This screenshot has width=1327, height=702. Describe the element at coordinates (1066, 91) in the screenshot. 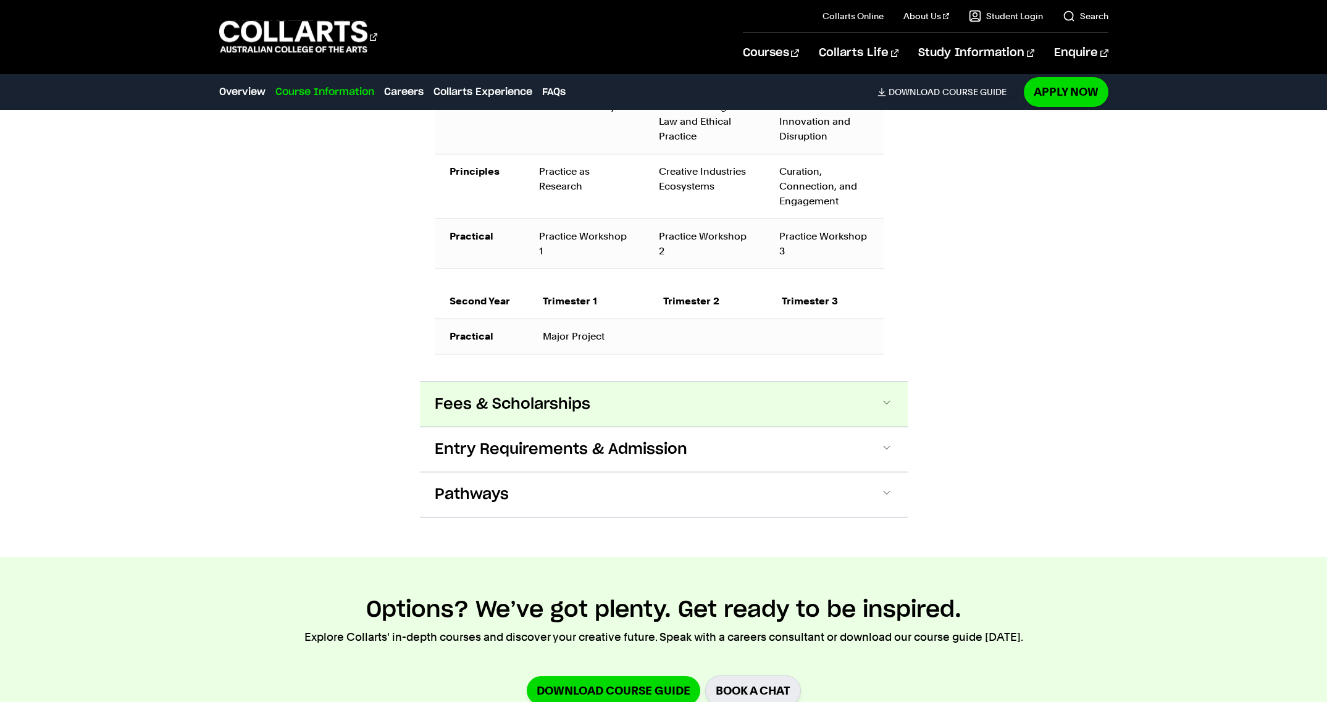

I see `a: Apply Now` at that location.